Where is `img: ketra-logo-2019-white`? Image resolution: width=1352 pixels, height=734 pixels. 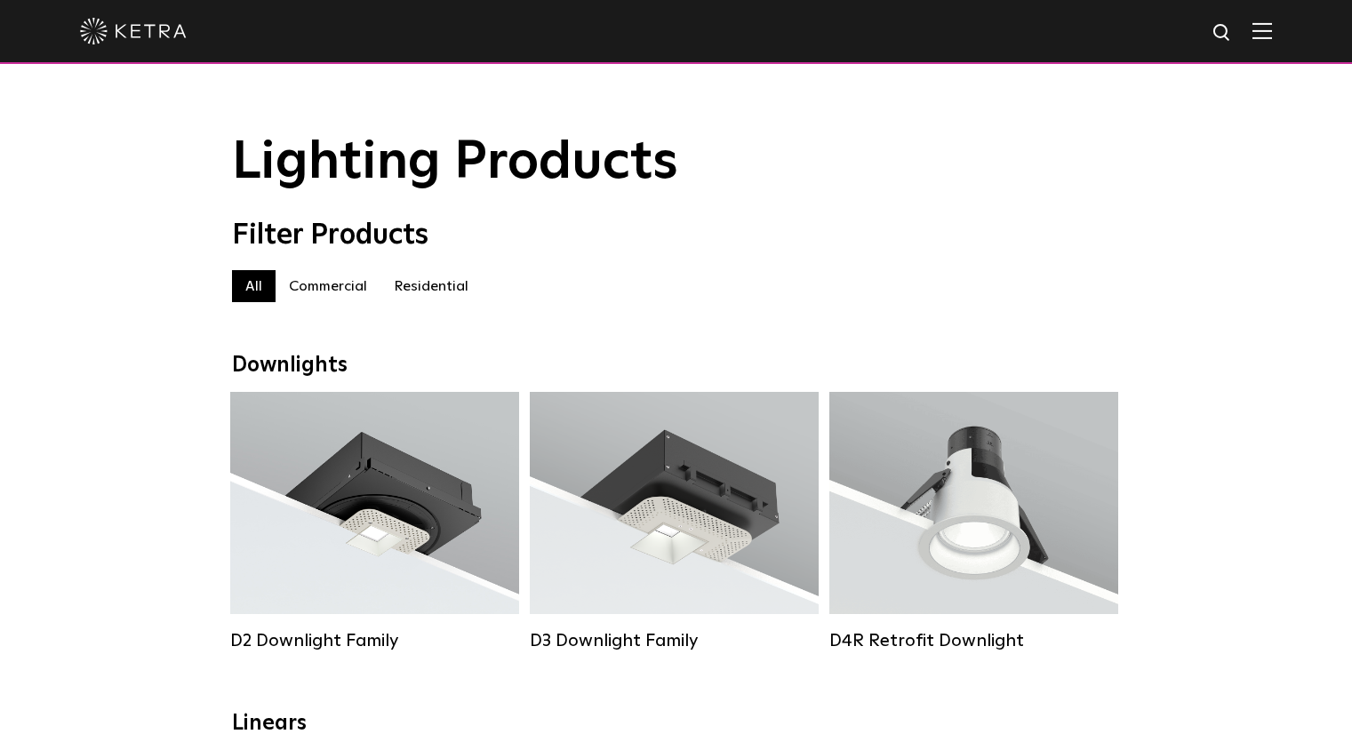 img: ketra-logo-2019-white is located at coordinates (133, 31).